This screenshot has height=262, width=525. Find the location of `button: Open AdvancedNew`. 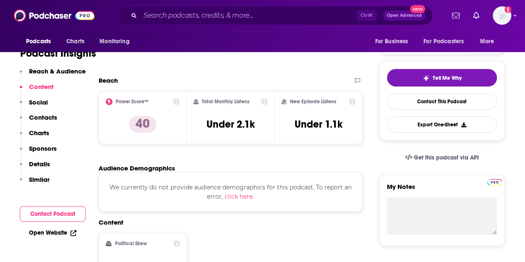

button: Open AdvancedNew is located at coordinates (404, 16).